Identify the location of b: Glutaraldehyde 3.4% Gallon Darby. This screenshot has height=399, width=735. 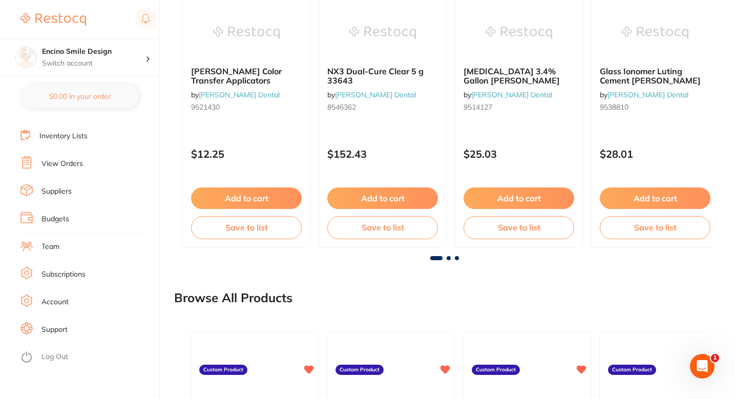
(519, 76).